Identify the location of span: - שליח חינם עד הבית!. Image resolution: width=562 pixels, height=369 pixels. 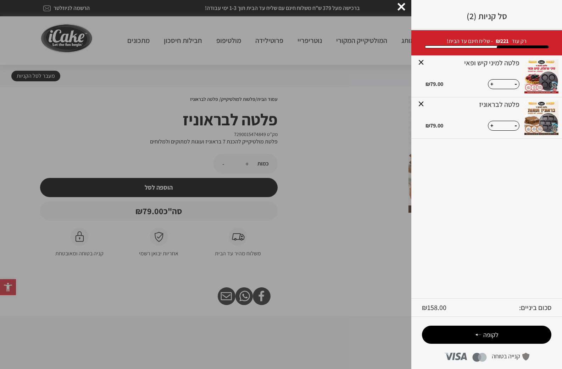
(470, 41).